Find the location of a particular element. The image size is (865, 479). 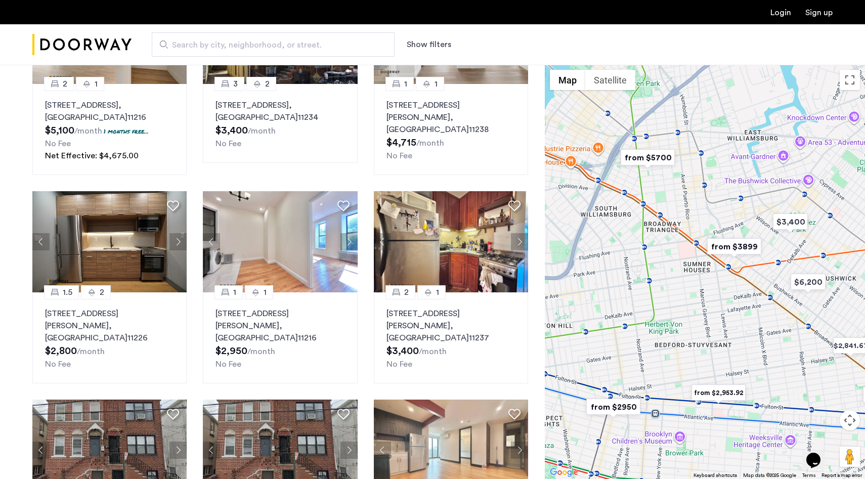

img: 2012_638521835493845862.jpeg is located at coordinates (280, 242).